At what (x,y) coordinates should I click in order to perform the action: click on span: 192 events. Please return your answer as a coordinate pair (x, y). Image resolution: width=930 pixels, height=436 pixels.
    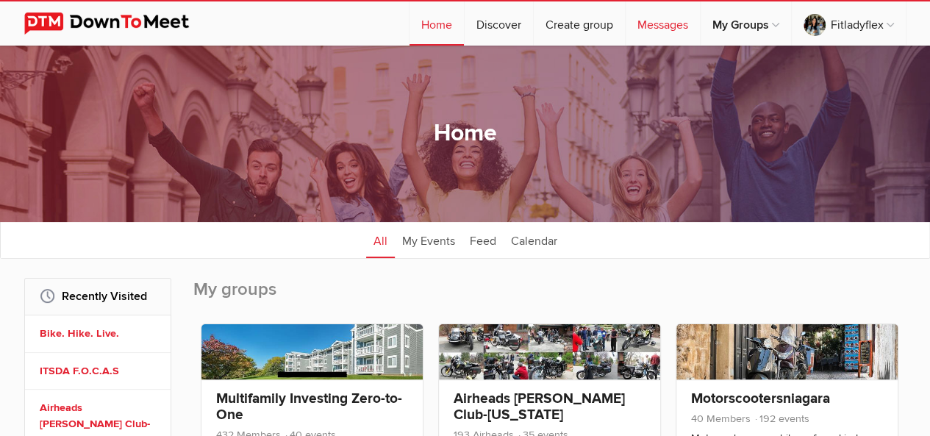
    Looking at the image, I should click on (781, 418).